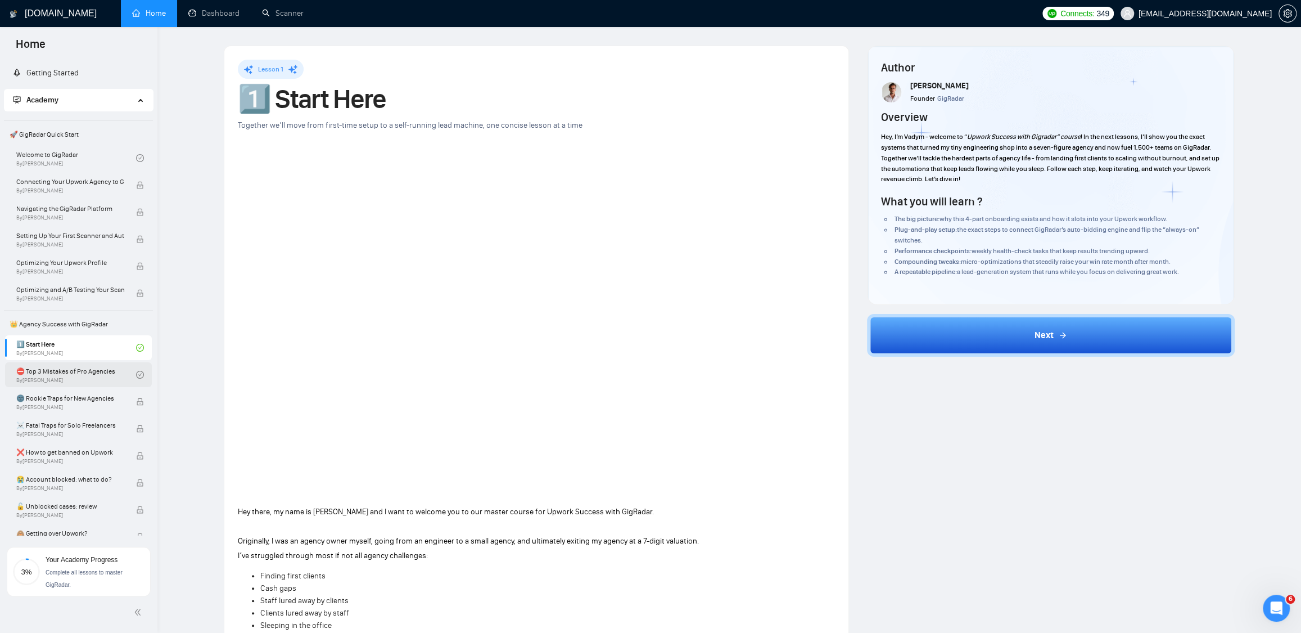 The height and width of the screenshot is (633, 1301). What do you see at coordinates (1051, 335) in the screenshot?
I see `button: Next` at bounding box center [1051, 335].